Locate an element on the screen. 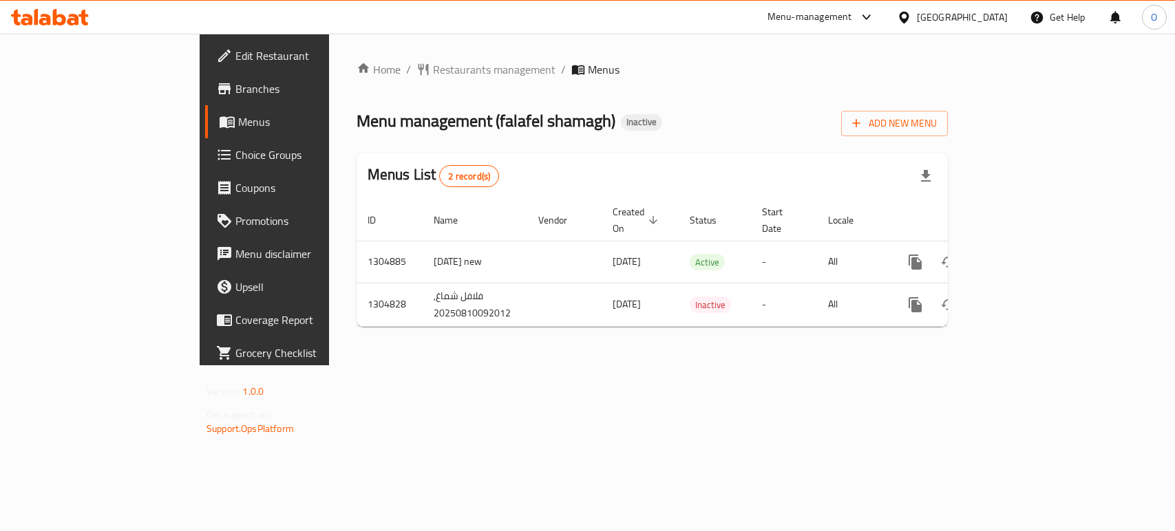 Image resolution: width=1175 pixels, height=531 pixels. span: ID is located at coordinates (381, 220).